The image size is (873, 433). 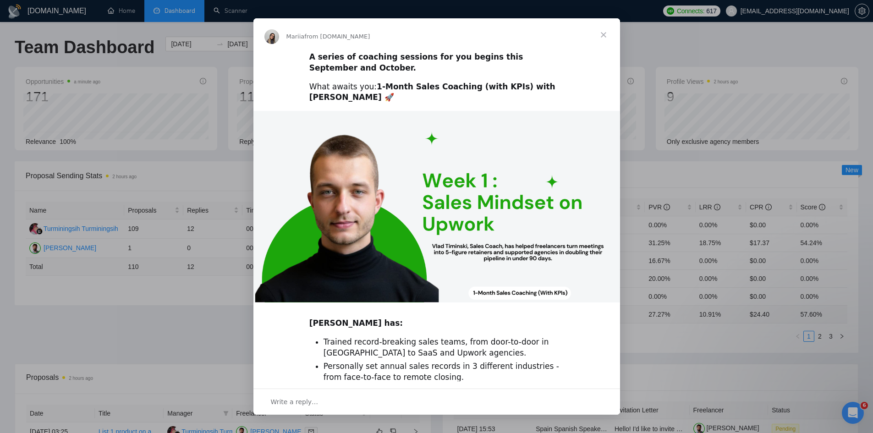 What do you see at coordinates (604, 35) in the screenshot?
I see `span: Close` at bounding box center [604, 35].